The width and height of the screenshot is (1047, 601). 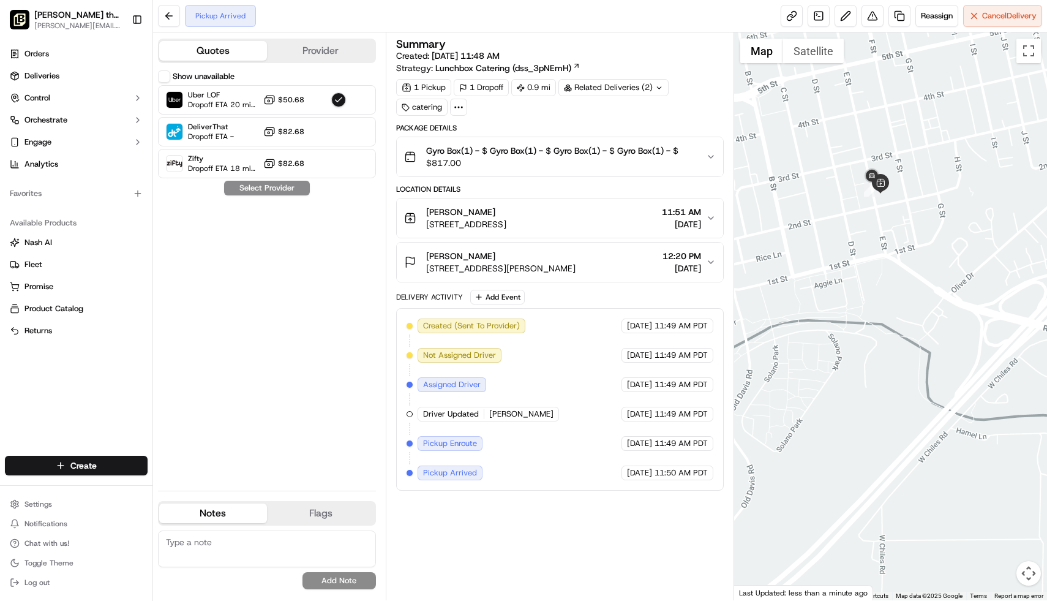 I want to click on span: Driver Updated, so click(x=451, y=414).